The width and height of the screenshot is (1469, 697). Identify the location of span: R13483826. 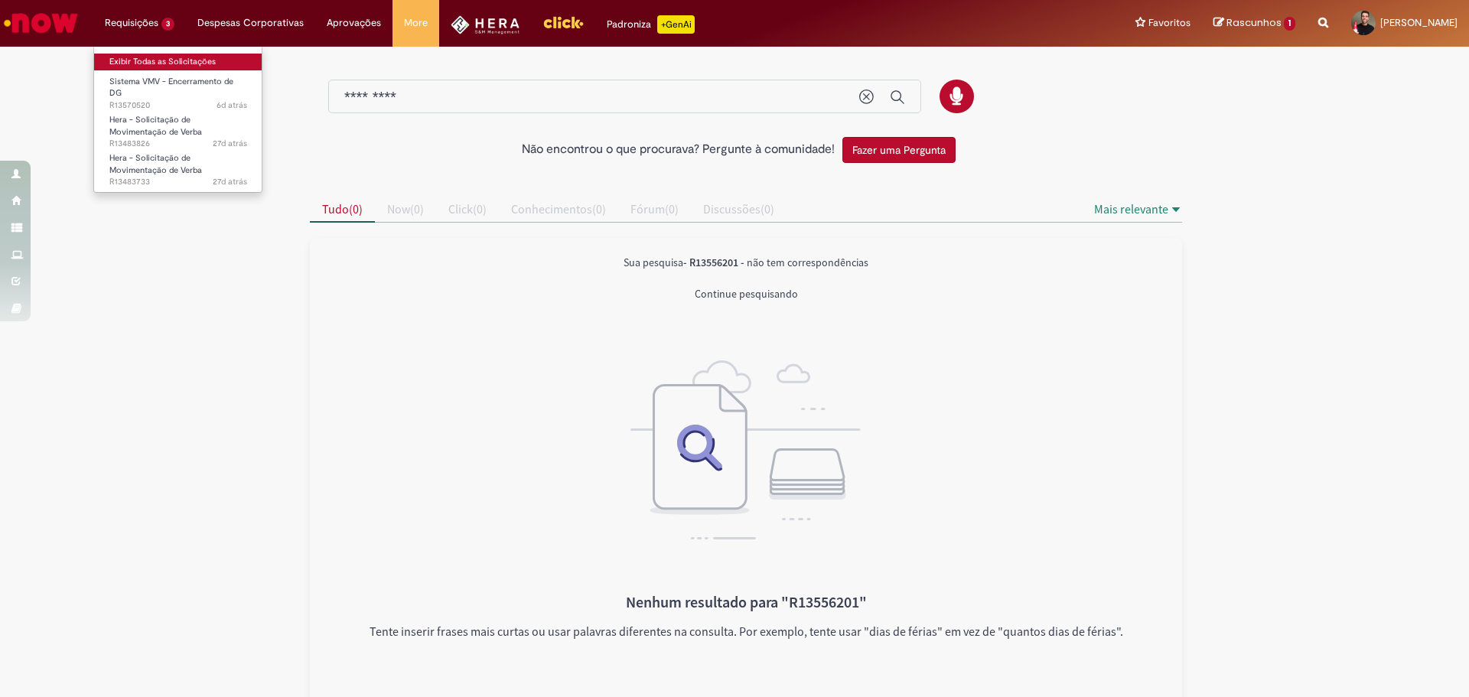
(178, 144).